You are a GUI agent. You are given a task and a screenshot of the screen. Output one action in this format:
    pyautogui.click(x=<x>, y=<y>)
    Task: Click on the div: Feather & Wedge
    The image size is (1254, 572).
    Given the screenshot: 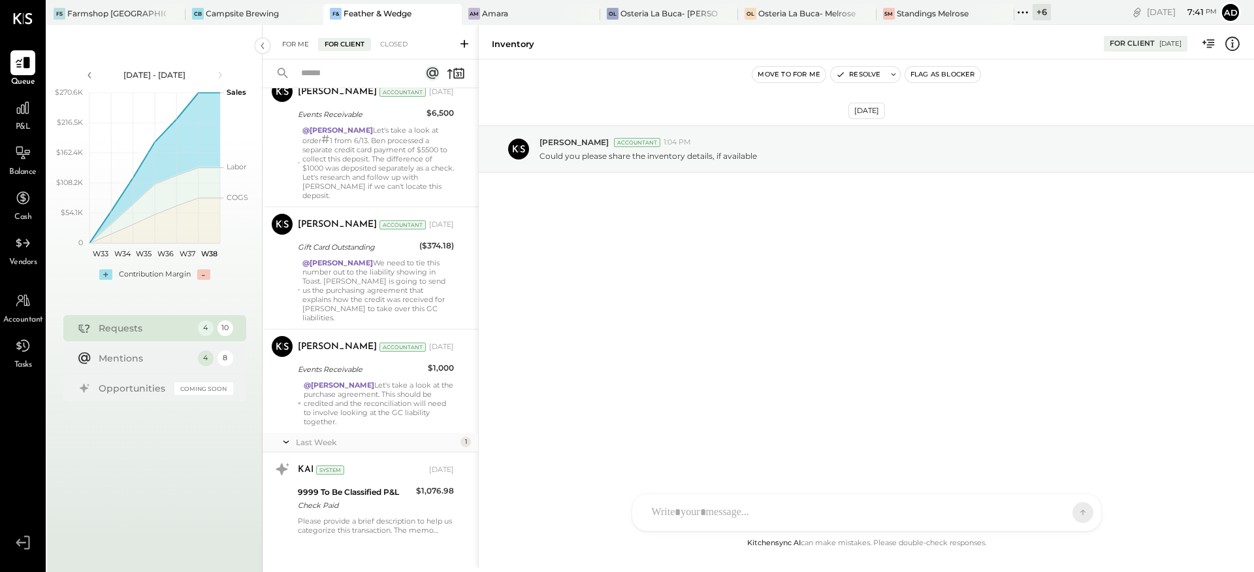 What is the action you would take?
    pyautogui.click(x=378, y=13)
    